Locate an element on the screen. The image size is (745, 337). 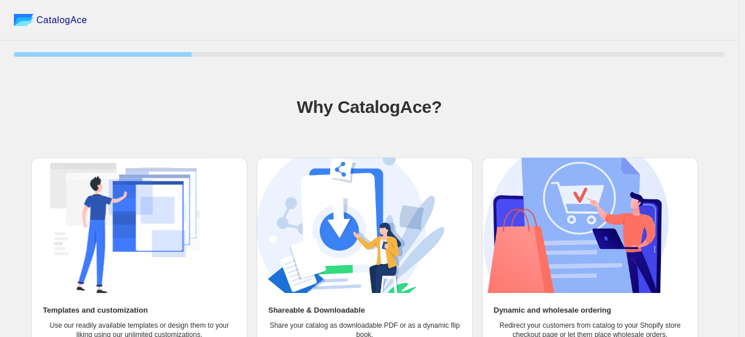
h2: Dynamic and wholesale ordering is located at coordinates (552, 310).